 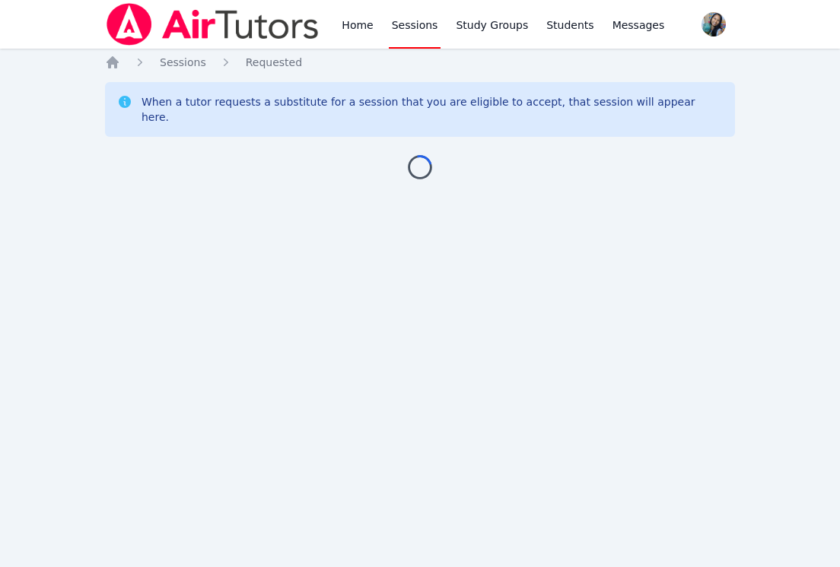 I want to click on img: Air Tutors, so click(x=212, y=24).